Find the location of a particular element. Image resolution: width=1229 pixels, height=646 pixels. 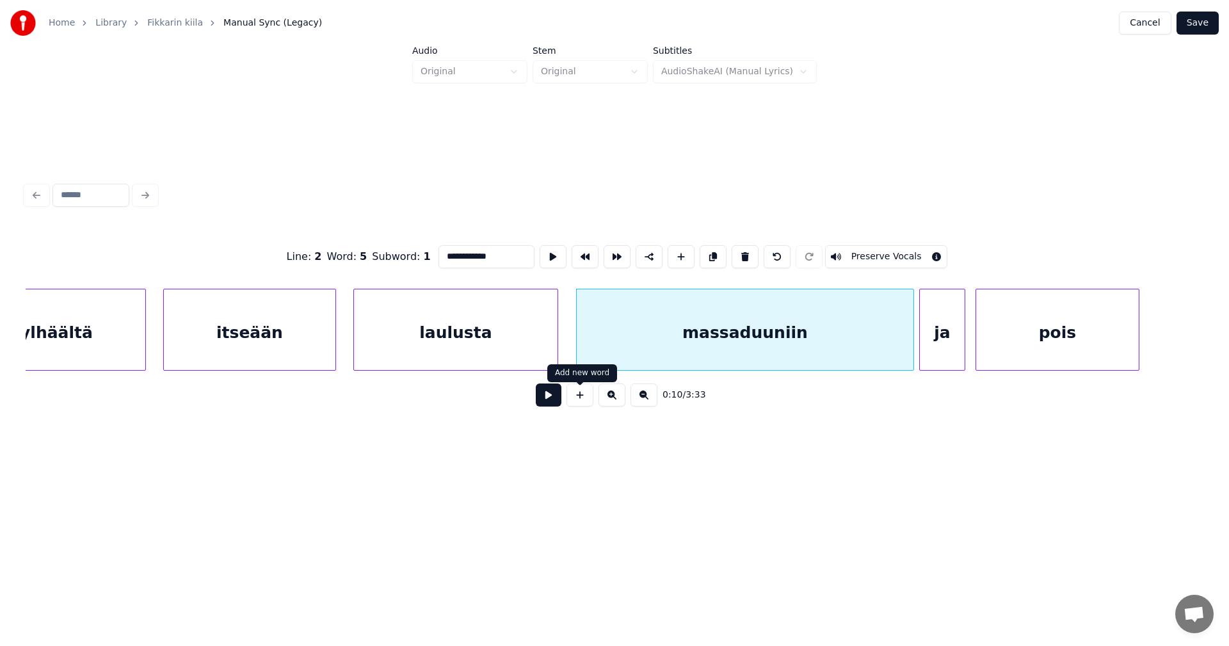

span: Manual Sync (Legacy) is located at coordinates (273, 23).